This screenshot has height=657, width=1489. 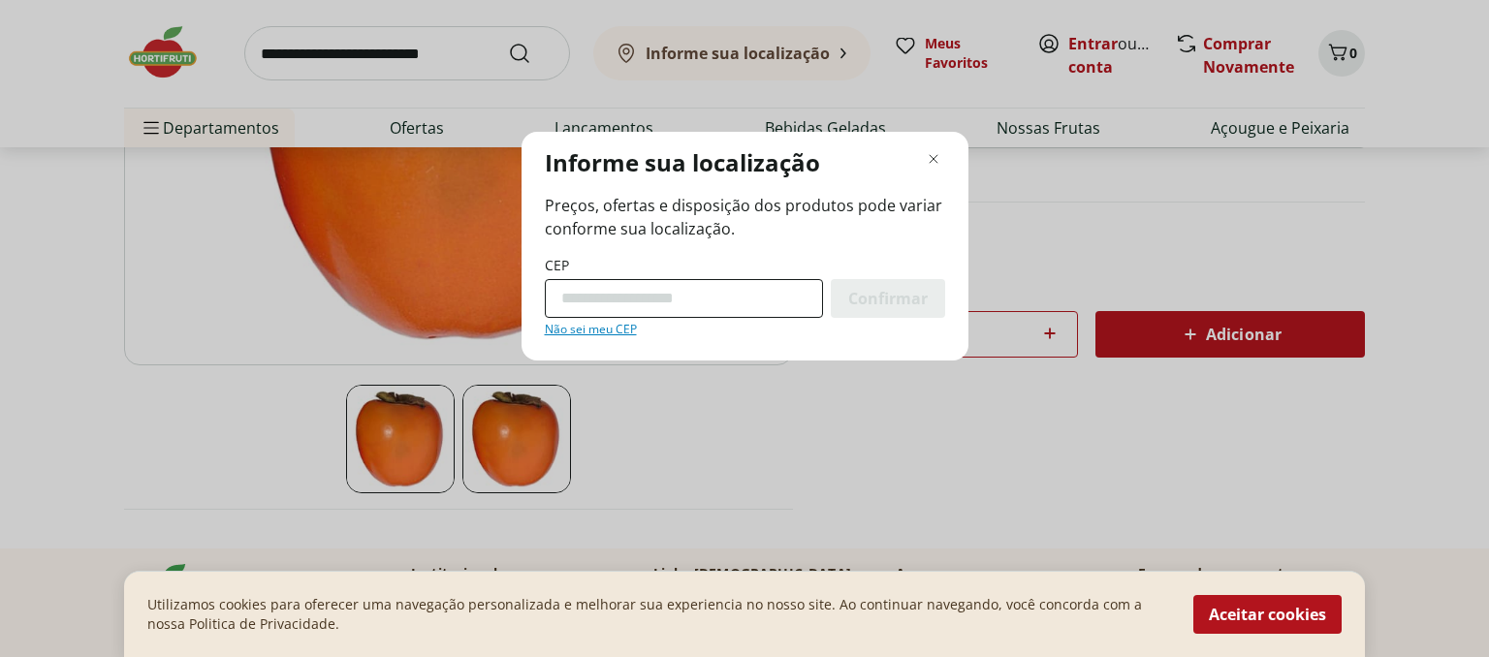 I want to click on button: Aceitar cookies, so click(x=1267, y=615).